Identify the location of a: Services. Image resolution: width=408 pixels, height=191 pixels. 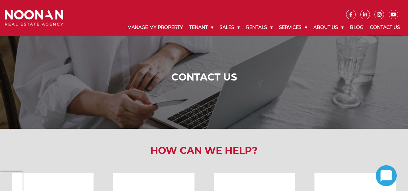
(293, 27).